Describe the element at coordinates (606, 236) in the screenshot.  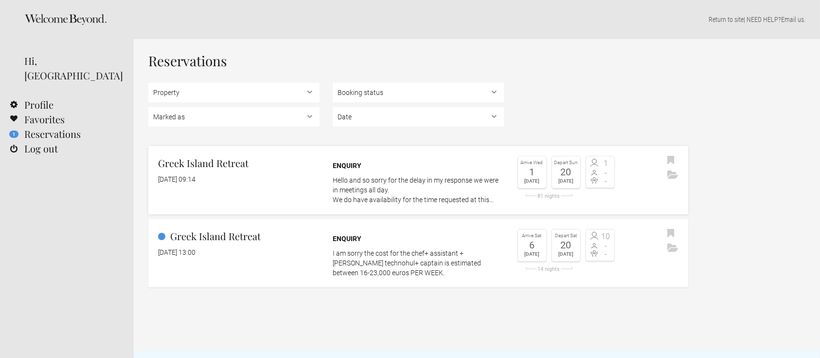
I see `span: 10` at that location.